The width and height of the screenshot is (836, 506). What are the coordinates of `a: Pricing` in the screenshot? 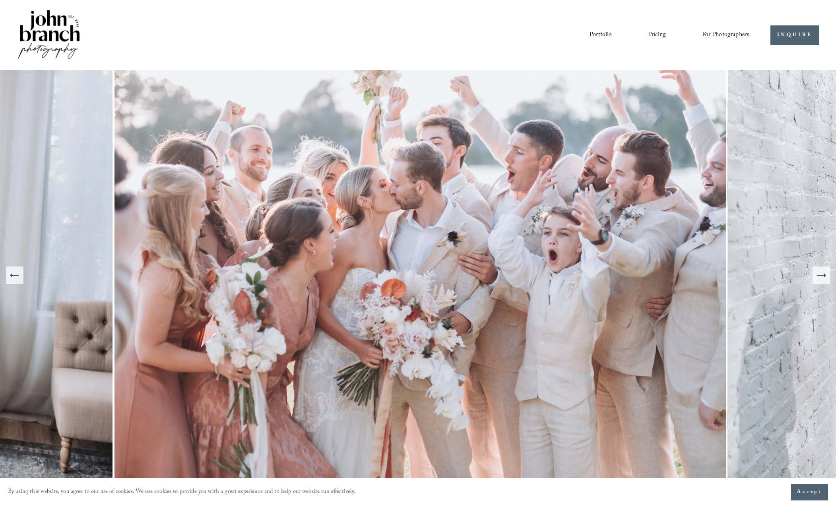 It's located at (656, 35).